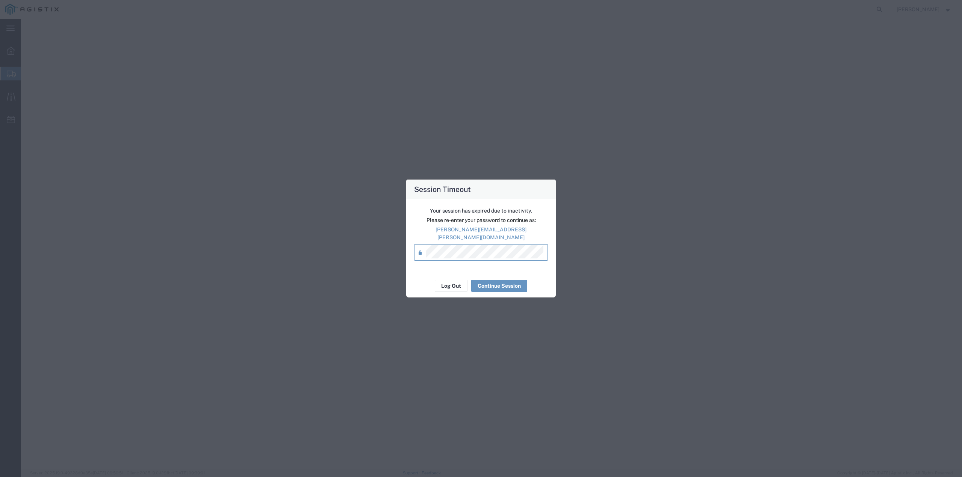  I want to click on p: Please re-enter your password to continue as:, so click(481, 220).